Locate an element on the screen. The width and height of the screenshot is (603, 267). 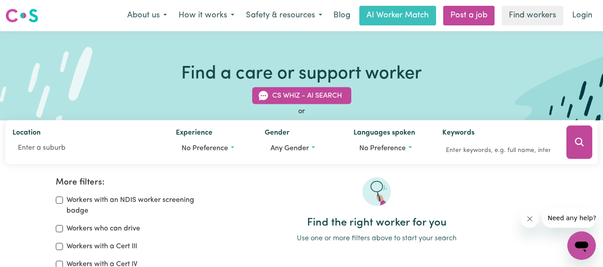
span: Any gender is located at coordinates (290, 149).